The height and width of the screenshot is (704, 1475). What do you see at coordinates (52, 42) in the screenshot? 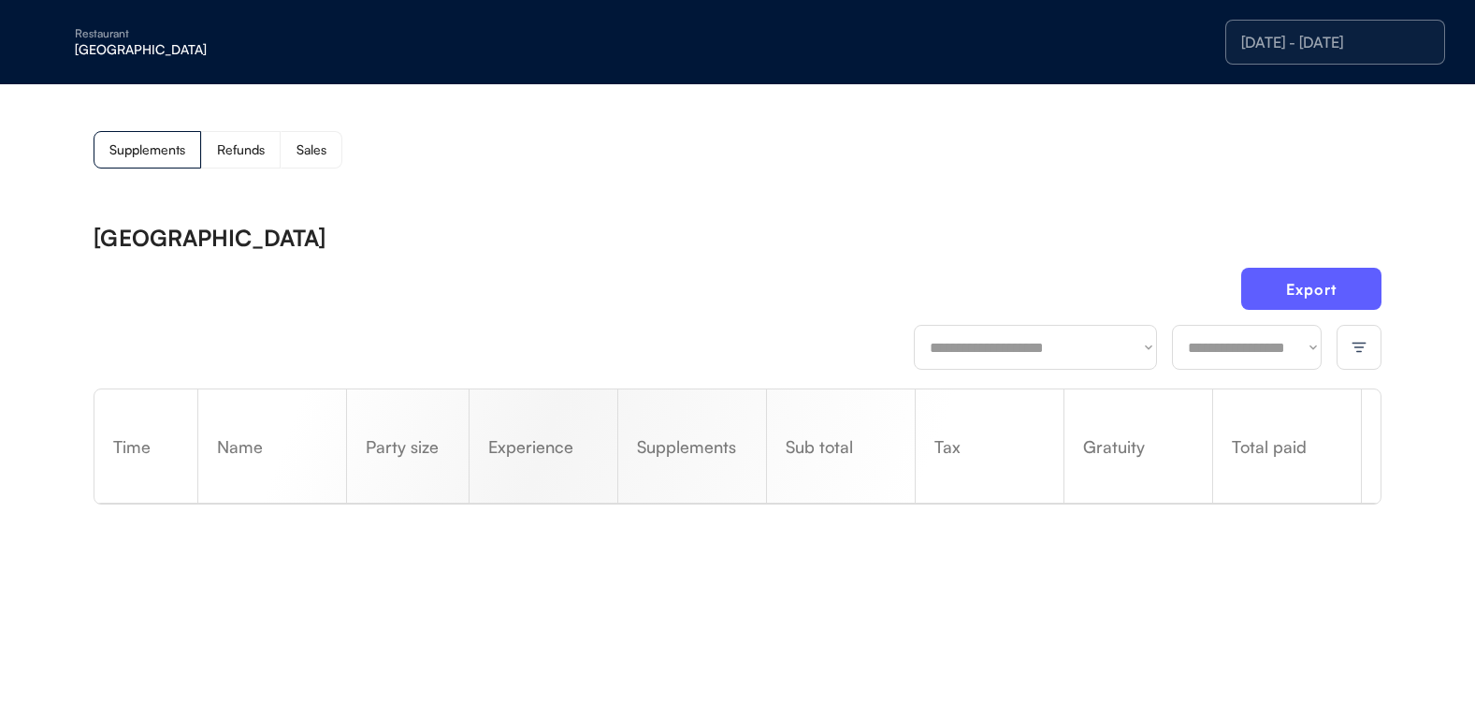
I see `img: yH5BAEAAAAALAAAAAABAAEAAAIBRAA7` at bounding box center [52, 42].